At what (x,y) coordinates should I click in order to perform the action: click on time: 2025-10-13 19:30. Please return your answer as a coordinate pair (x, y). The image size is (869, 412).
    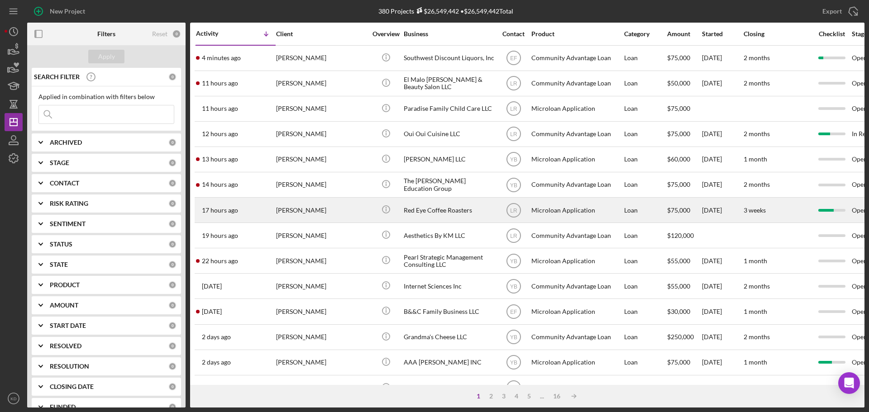
    Looking at the image, I should click on (216, 363).